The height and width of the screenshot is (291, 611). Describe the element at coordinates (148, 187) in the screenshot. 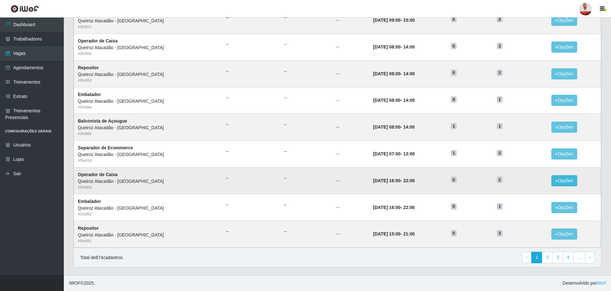

I see `div: # 353909` at that location.